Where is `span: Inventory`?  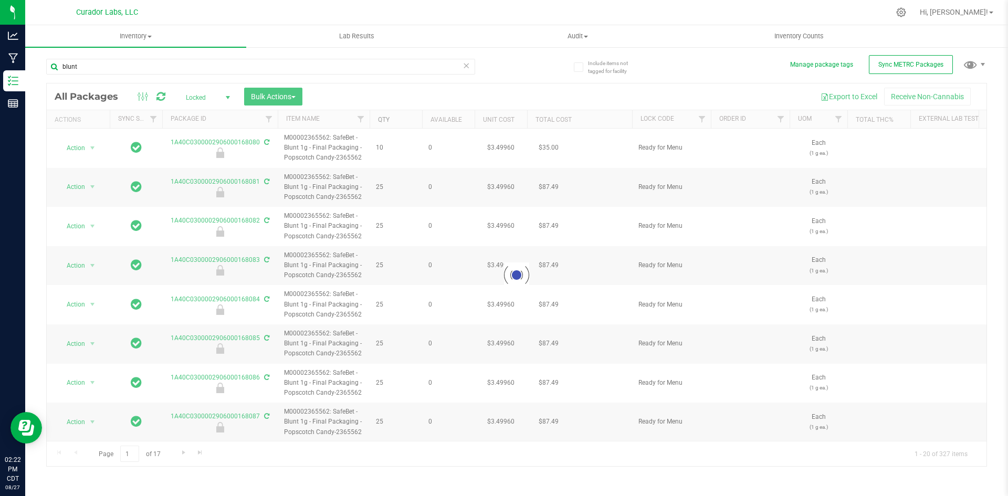
span: Inventory is located at coordinates (135, 36).